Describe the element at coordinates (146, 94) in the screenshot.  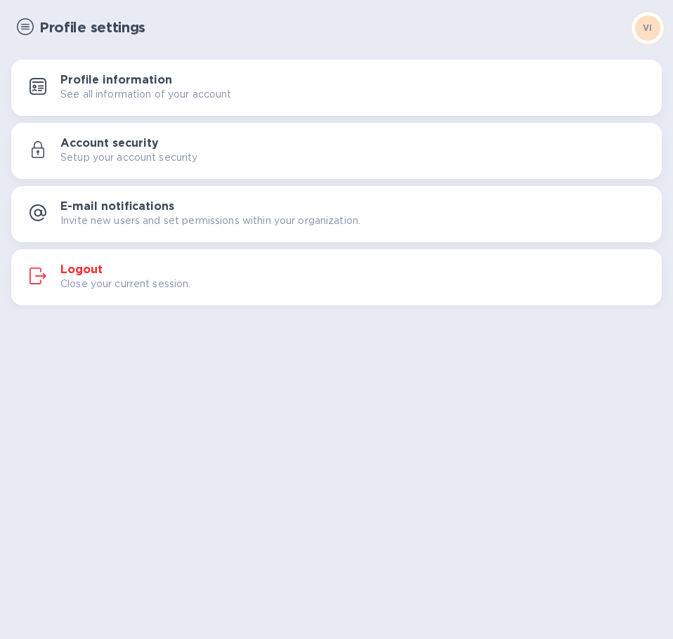
I see `p: See all information of your account` at that location.